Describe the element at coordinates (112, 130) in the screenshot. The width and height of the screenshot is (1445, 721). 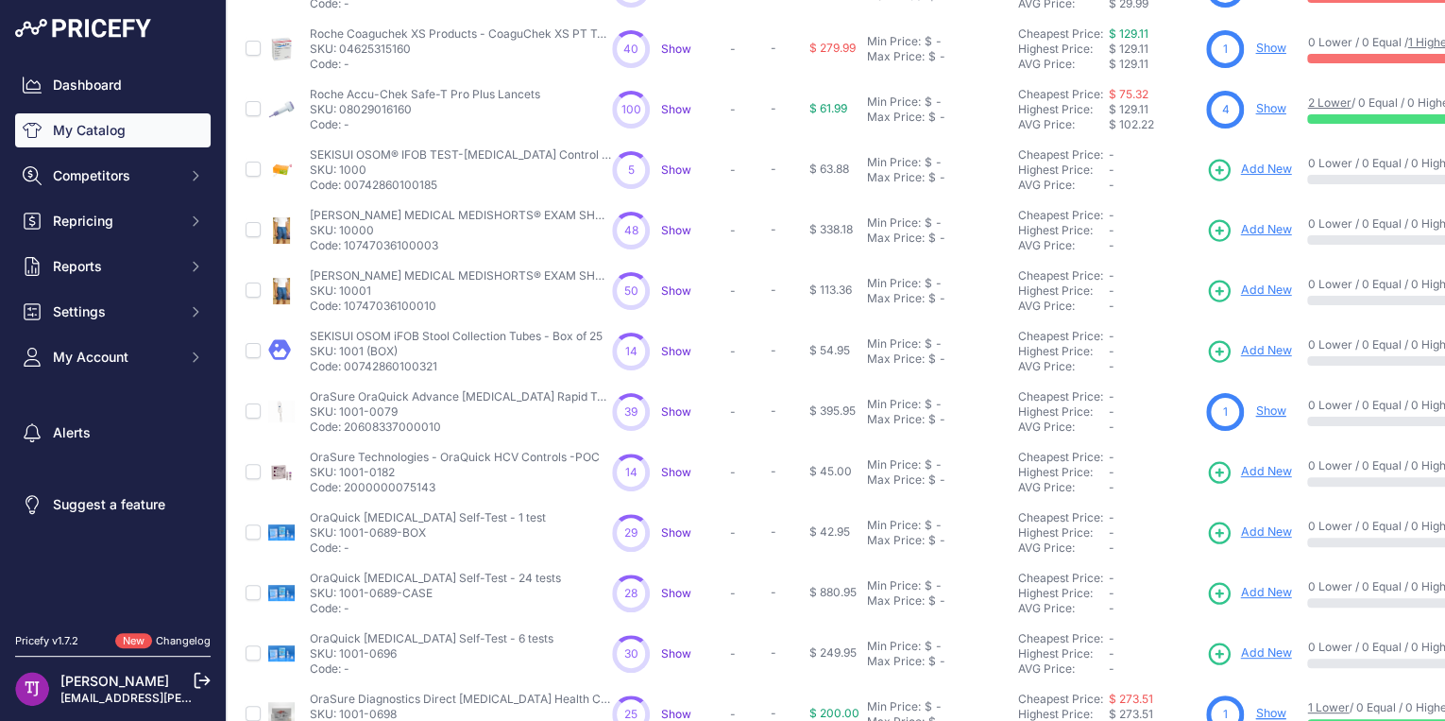
I see `a: My Catalog` at that location.